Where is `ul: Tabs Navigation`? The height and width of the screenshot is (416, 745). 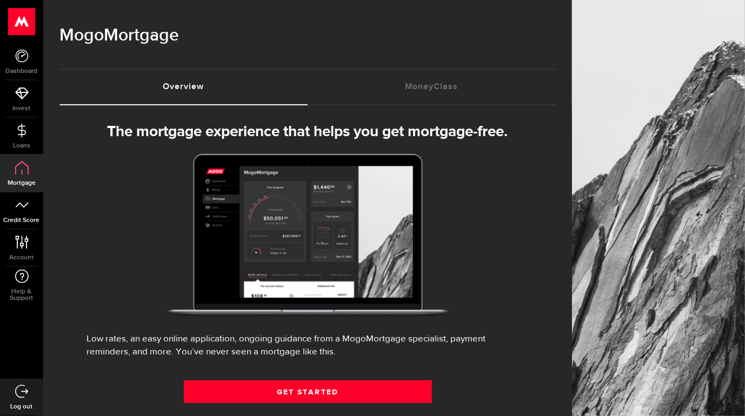 ul: Tabs Navigation is located at coordinates (308, 87).